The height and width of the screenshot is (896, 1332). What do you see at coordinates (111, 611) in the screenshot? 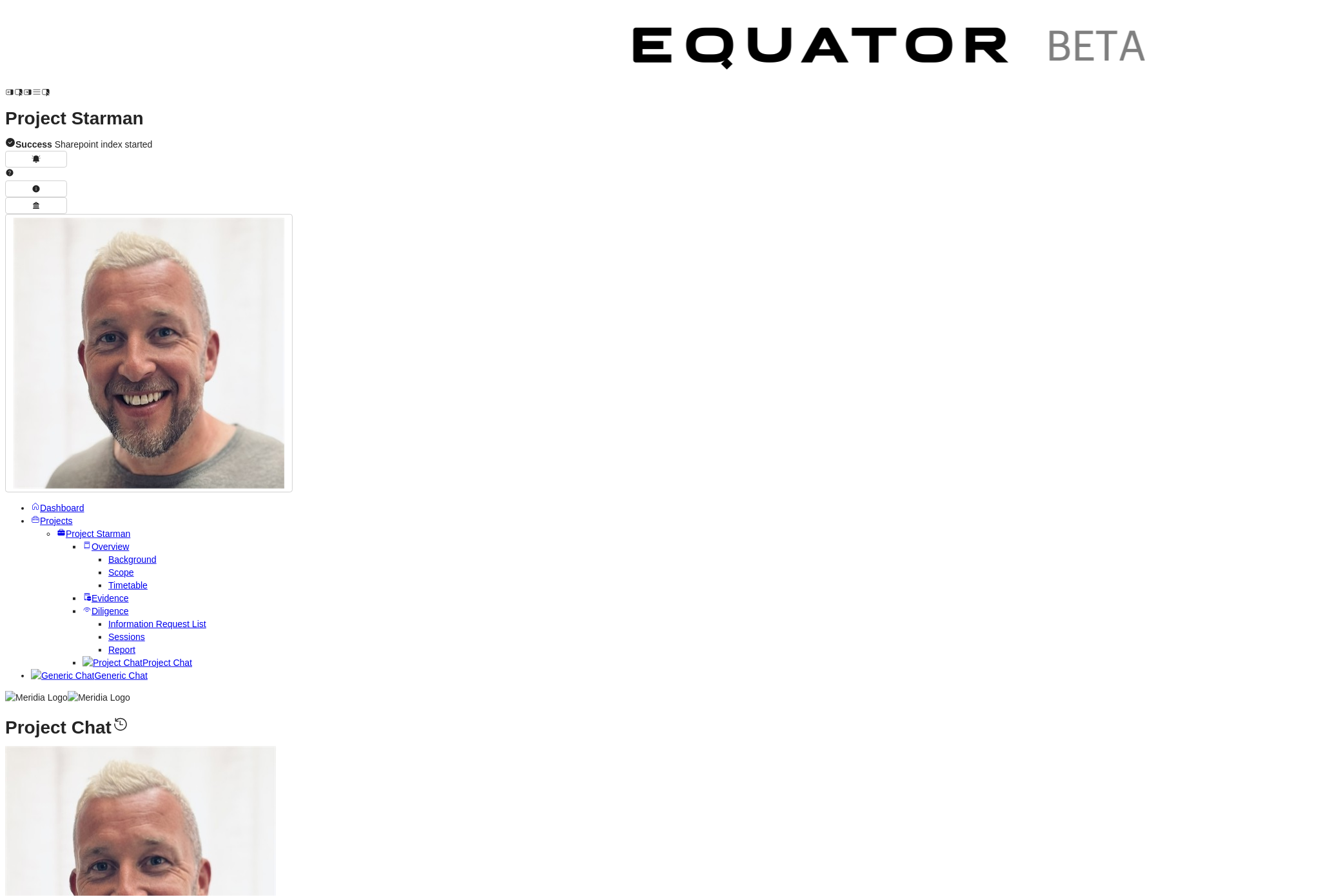
I see `span: Diligence` at bounding box center [111, 611].